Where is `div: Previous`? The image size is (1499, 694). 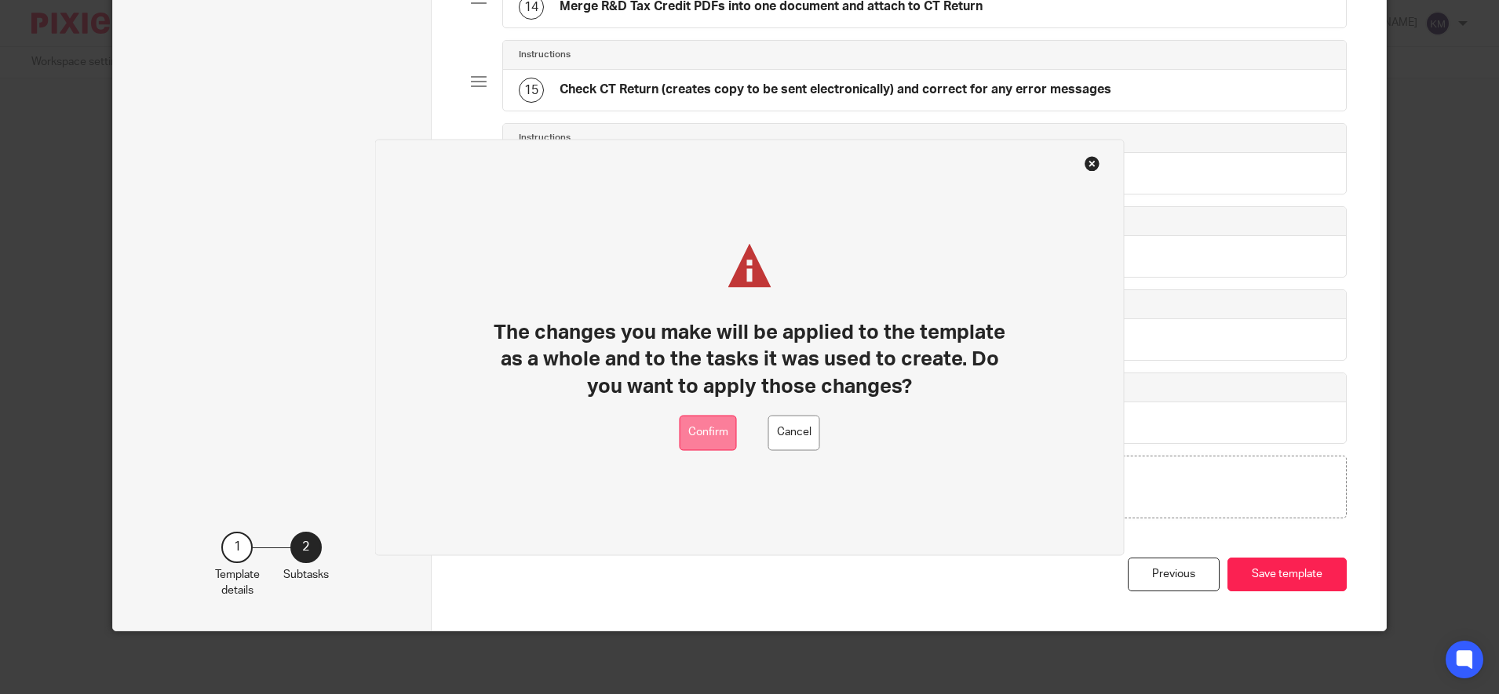 div: Previous is located at coordinates (1173, 574).